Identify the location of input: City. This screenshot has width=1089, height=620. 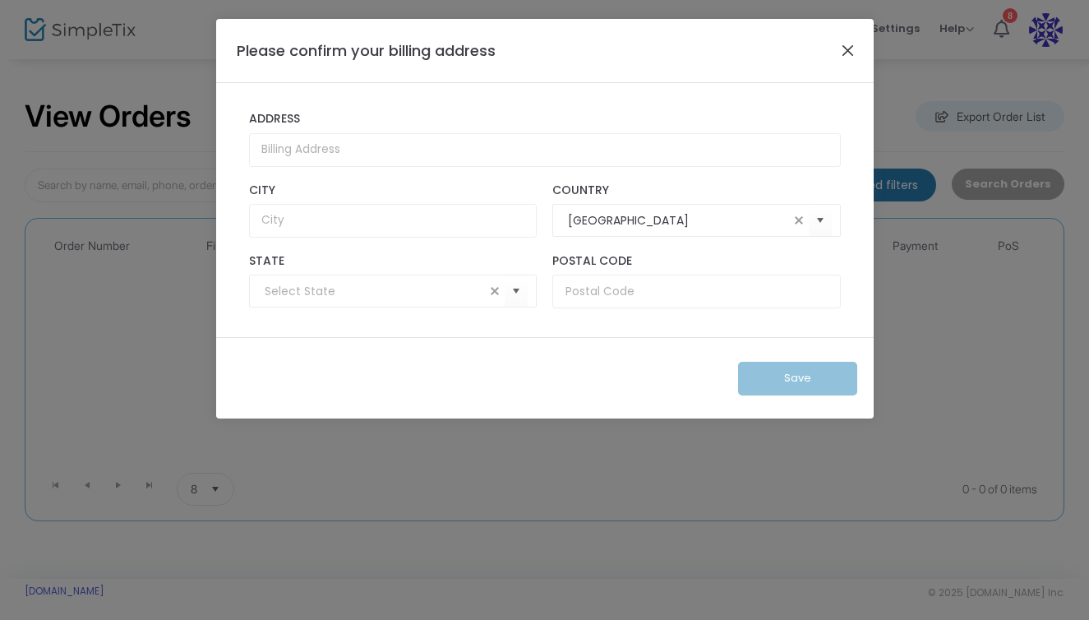
(393, 220).